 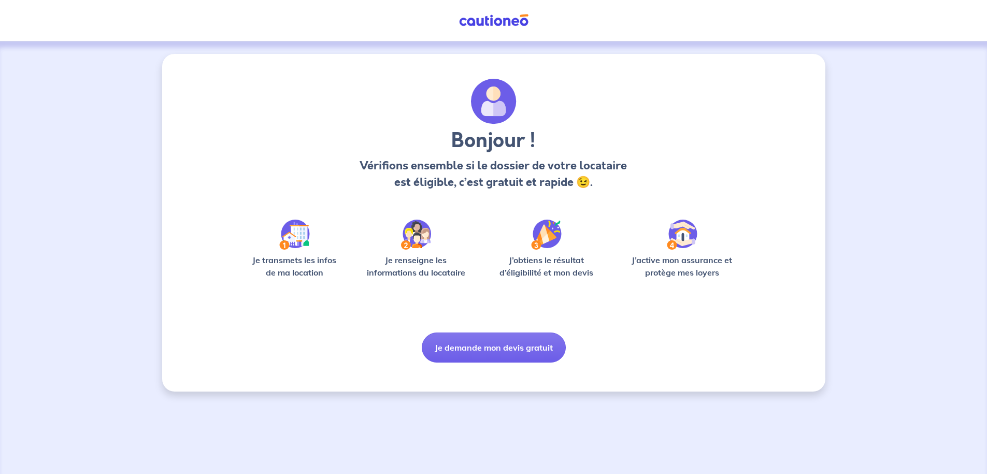 I want to click on button: Je demande mon devis gratuit, so click(x=494, y=348).